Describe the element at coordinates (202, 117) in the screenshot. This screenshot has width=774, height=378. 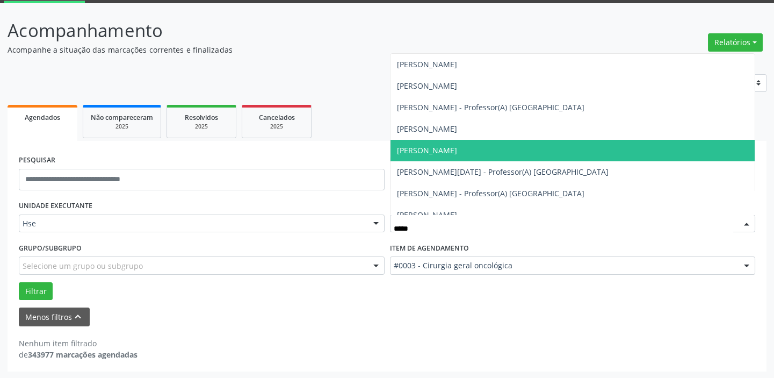
I see `span: Resolvidos` at that location.